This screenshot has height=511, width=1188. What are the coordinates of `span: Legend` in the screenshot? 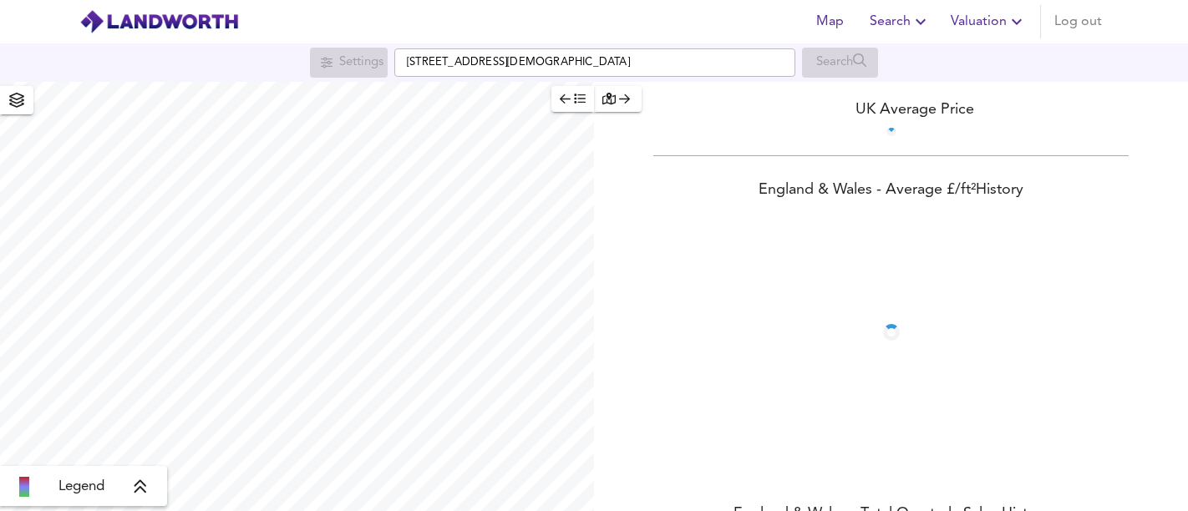 It's located at (81, 487).